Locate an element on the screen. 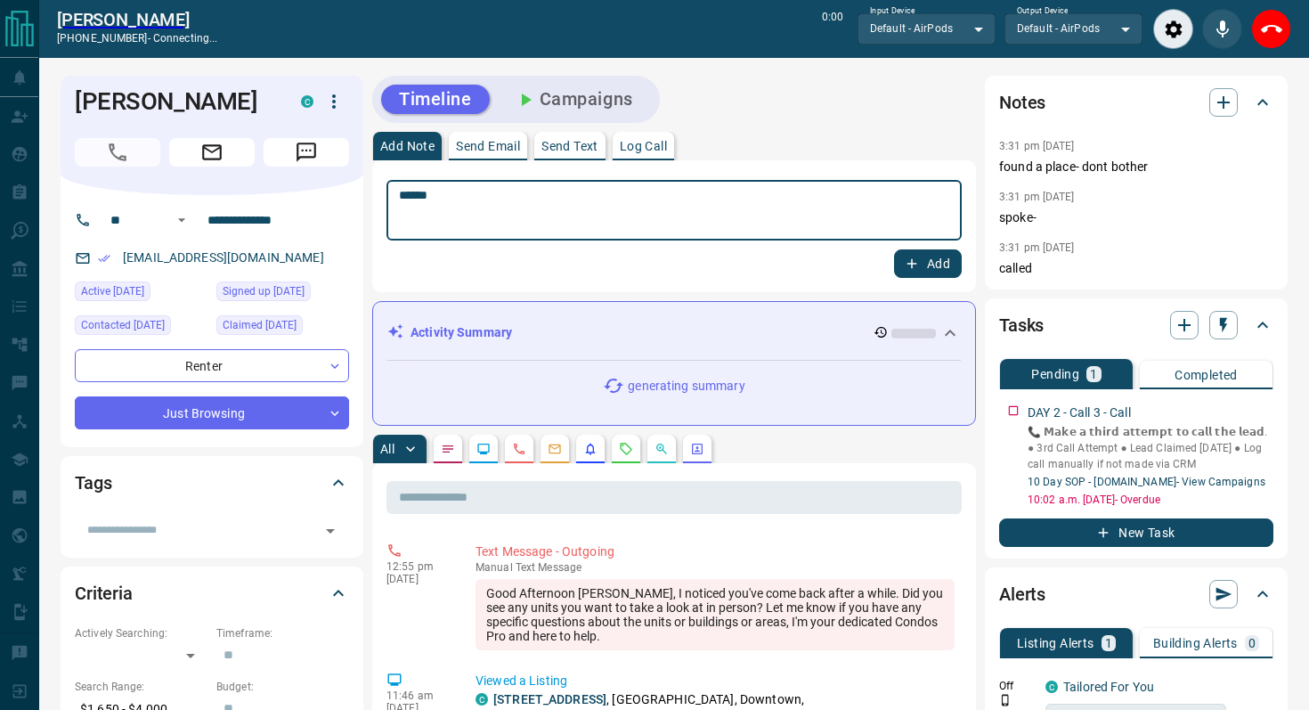 The image size is (1309, 710). div: End Call is located at coordinates (1271, 28).